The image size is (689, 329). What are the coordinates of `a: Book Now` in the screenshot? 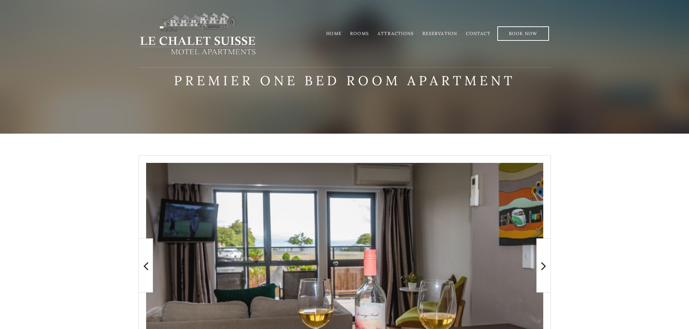 It's located at (523, 34).